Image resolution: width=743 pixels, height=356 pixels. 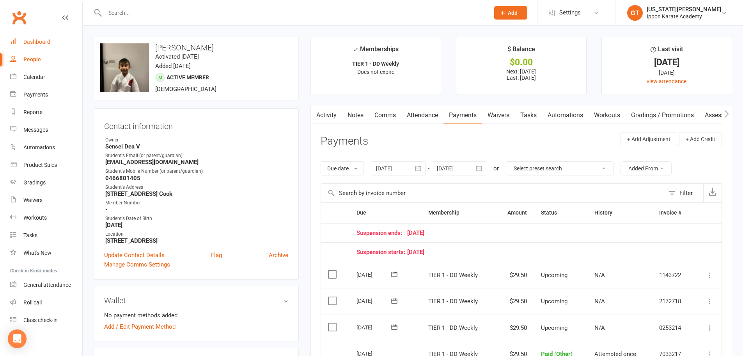 I want to click on div: Member Number, so click(x=197, y=203).